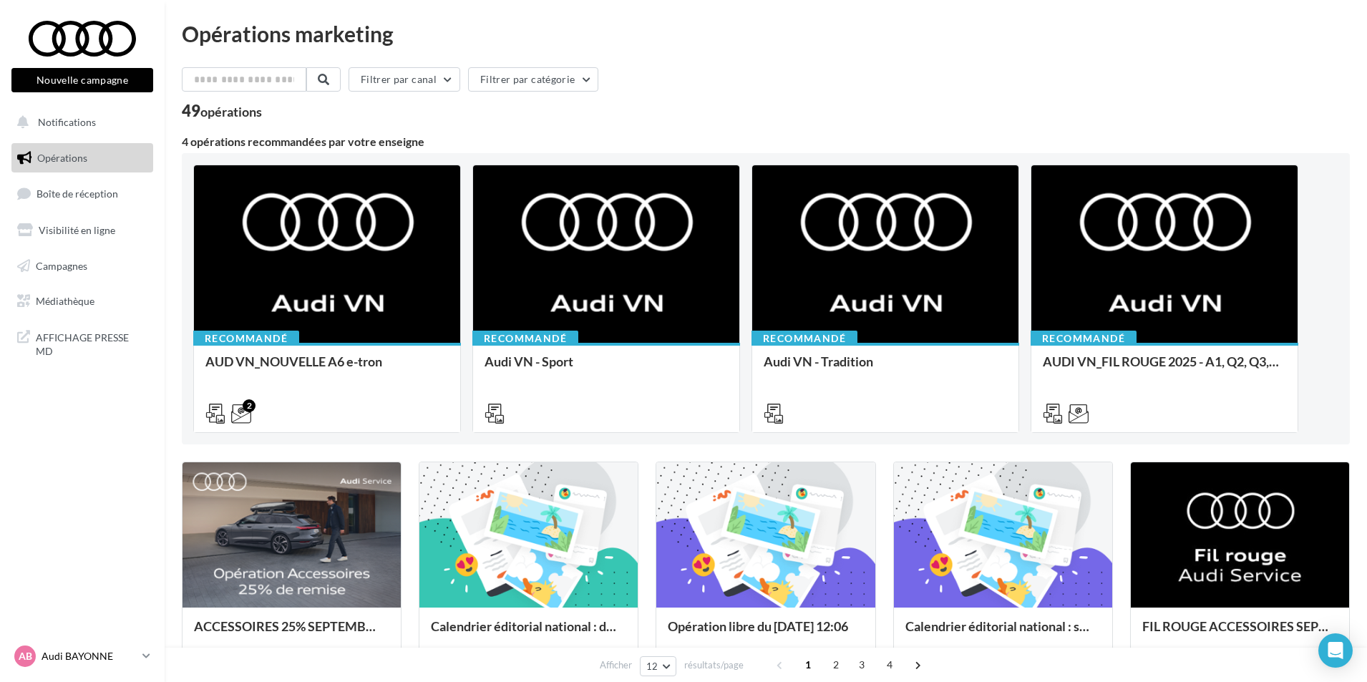 This screenshot has height=682, width=1367. Describe the element at coordinates (82, 343) in the screenshot. I see `a: AFFICHAGE PRESSE MD` at that location.